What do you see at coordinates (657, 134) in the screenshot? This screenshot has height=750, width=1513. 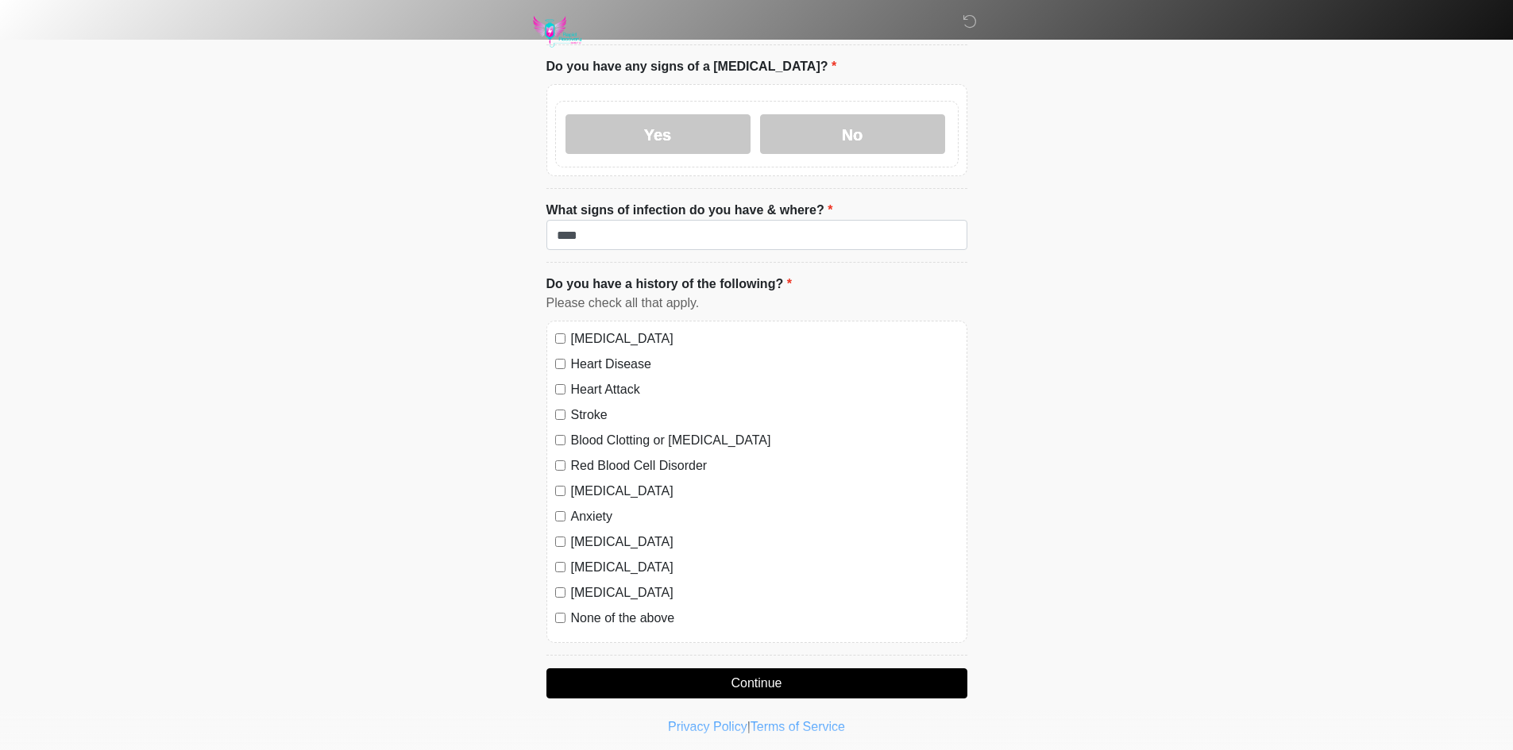 I see `label: Yes` at bounding box center [657, 134].